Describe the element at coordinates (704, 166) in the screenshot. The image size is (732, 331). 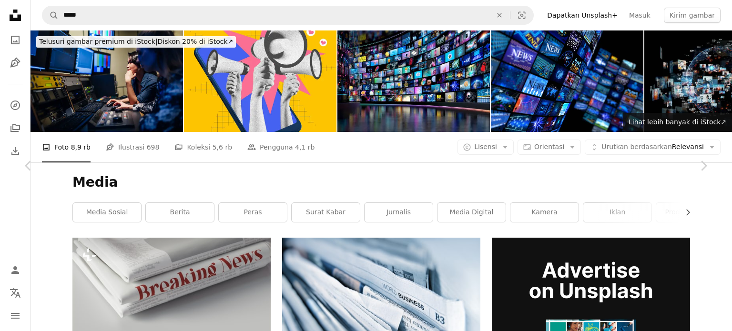
I see `a: Berikutnya` at that location.